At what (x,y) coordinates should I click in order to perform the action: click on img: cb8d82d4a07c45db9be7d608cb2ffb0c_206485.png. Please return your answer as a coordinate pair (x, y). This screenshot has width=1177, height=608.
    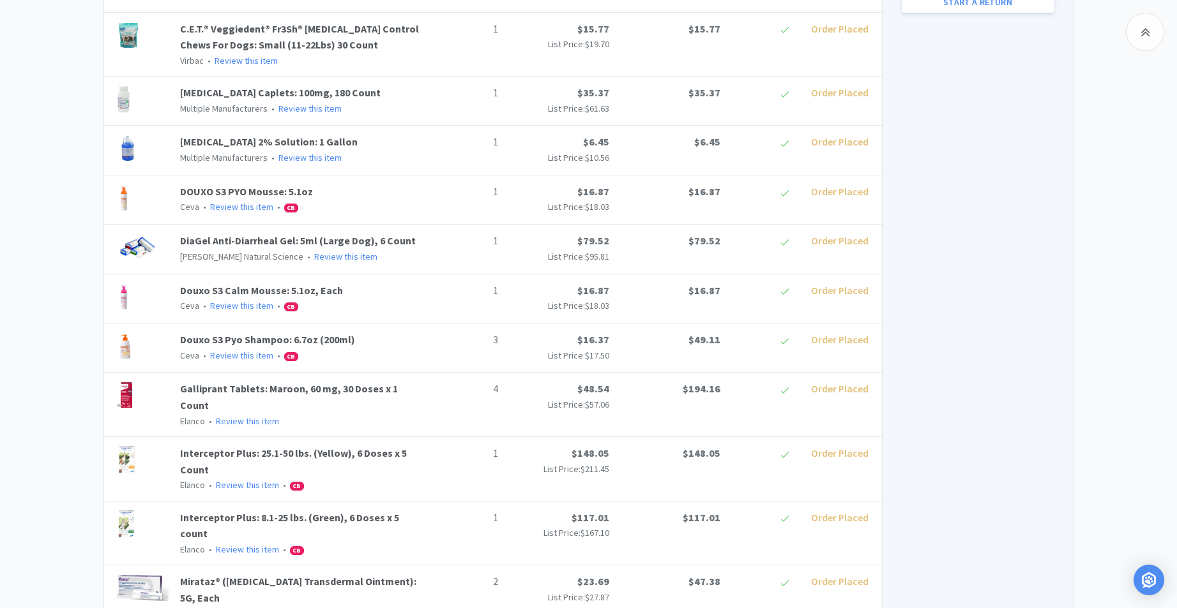
    Looking at the image, I should click on (125, 395).